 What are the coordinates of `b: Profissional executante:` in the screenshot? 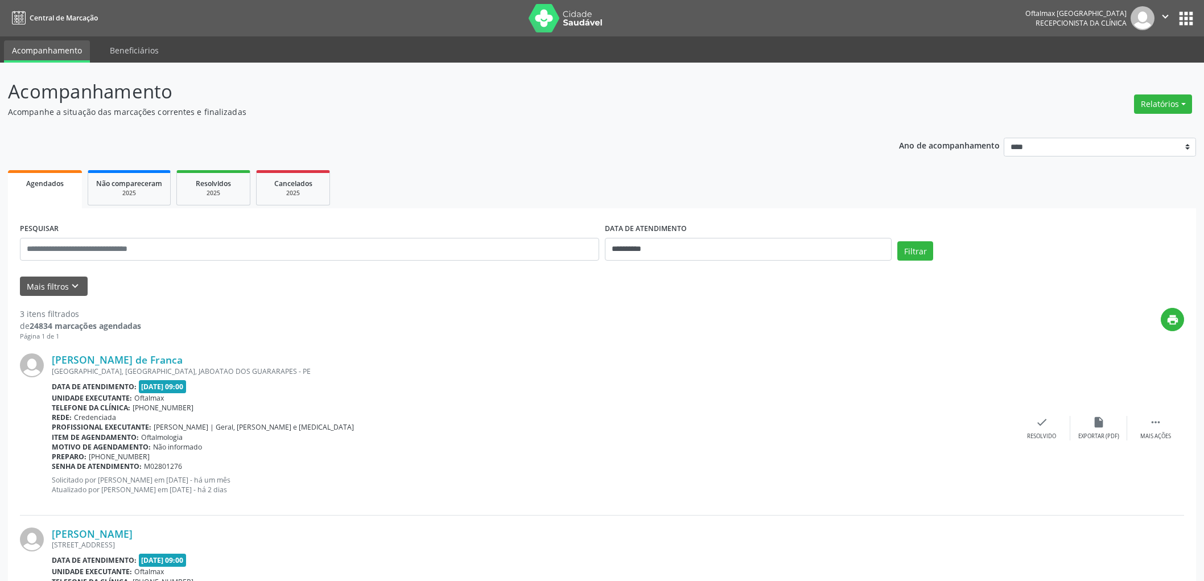 It's located at (101, 427).